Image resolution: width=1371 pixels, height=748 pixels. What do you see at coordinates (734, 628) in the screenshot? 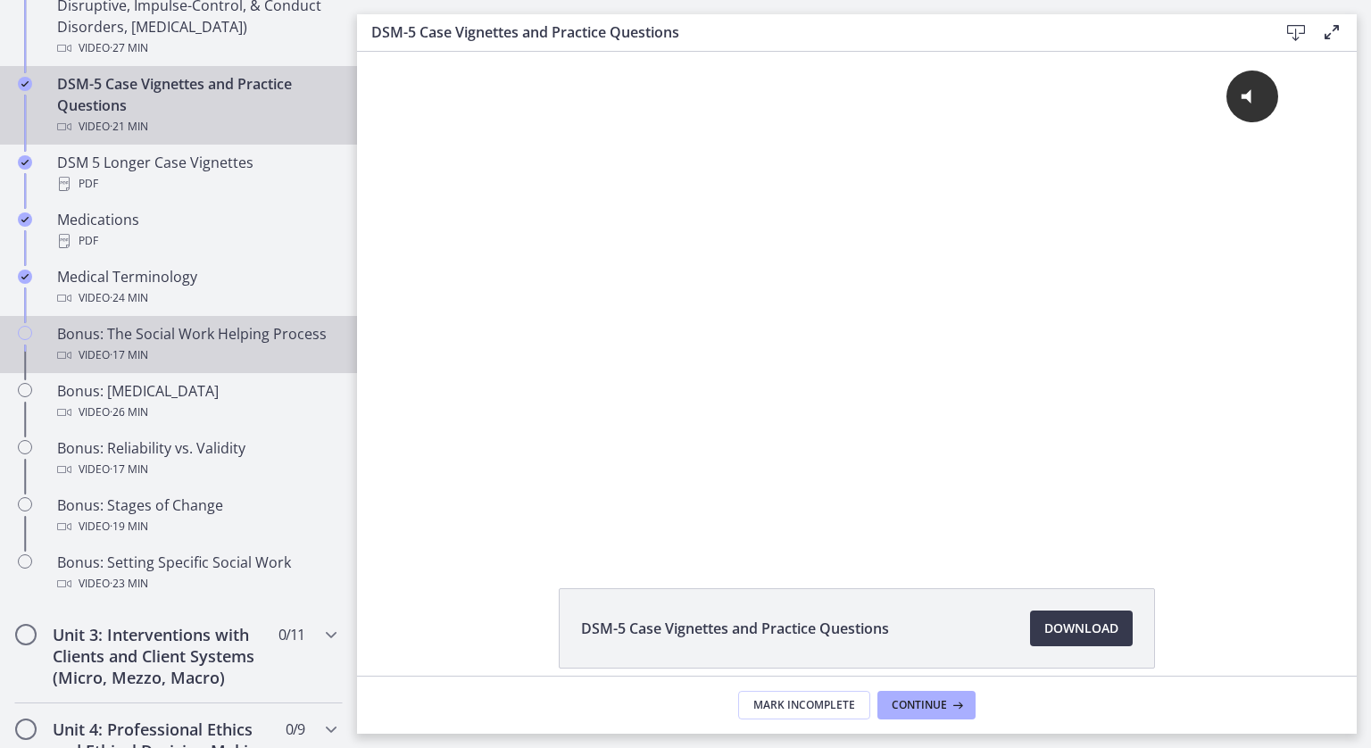
I see `span: DSM-5 Case Vignettes and Practice Questions` at bounding box center [734, 628].